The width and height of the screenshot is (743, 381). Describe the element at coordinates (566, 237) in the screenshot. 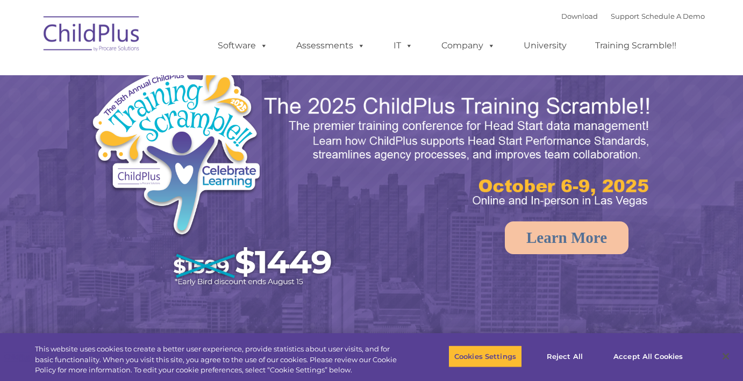

I see `a: Learn More` at that location.